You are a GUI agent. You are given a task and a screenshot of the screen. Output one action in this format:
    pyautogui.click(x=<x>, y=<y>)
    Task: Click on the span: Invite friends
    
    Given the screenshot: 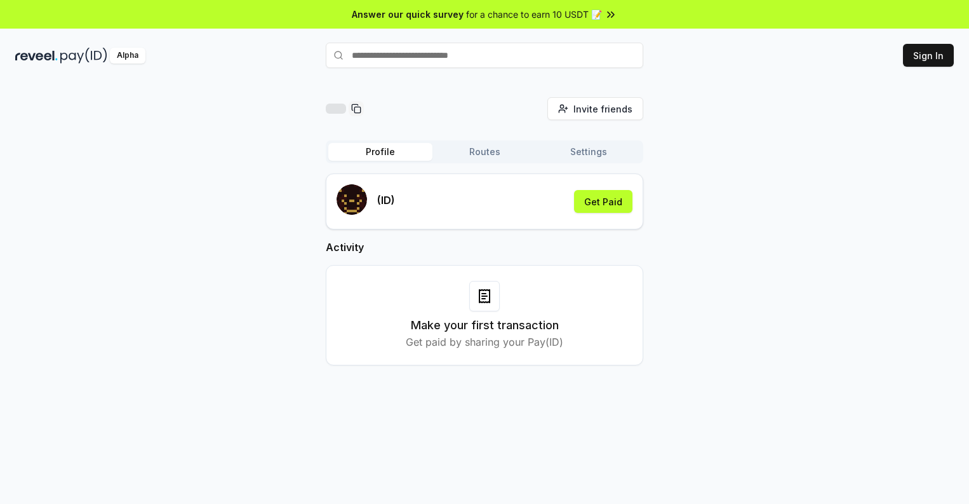 What is the action you would take?
    pyautogui.click(x=603, y=109)
    